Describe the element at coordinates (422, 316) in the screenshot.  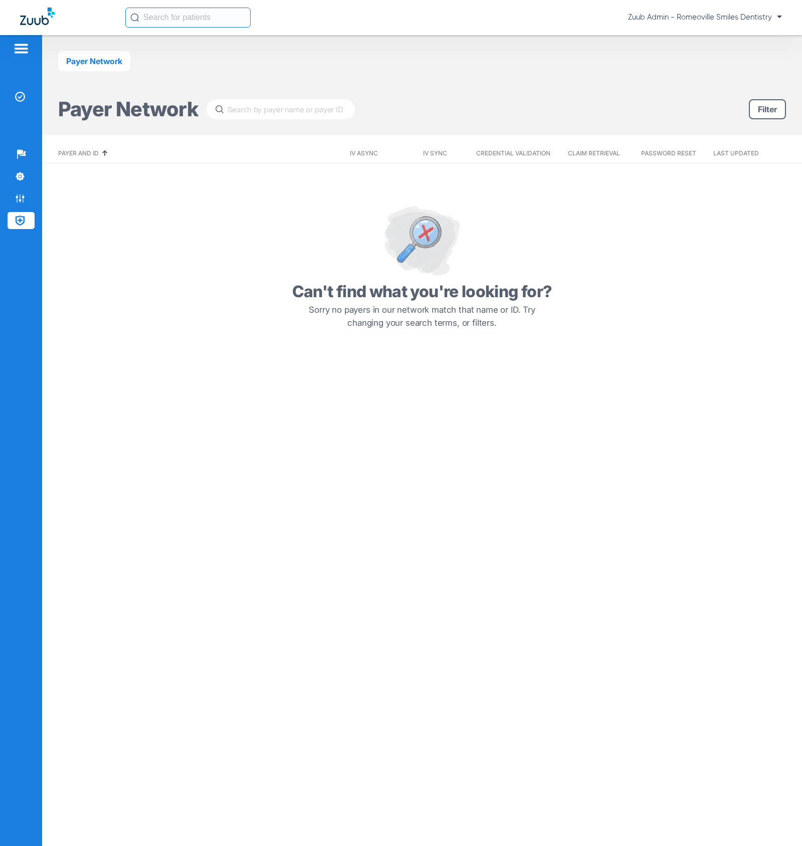
I see `p: Sorry no payers in our network match that name or ID. Try changing your search terms, or filters.` at that location.